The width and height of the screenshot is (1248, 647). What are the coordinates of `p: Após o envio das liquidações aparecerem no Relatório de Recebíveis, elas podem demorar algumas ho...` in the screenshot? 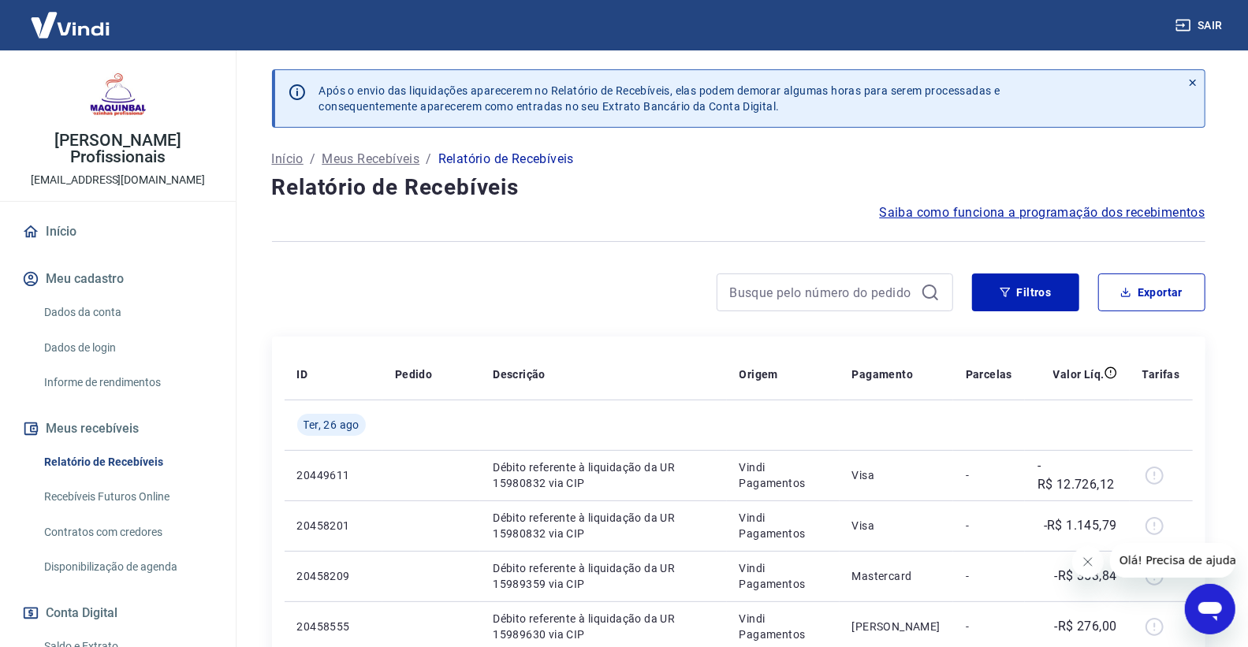 It's located at (660, 99).